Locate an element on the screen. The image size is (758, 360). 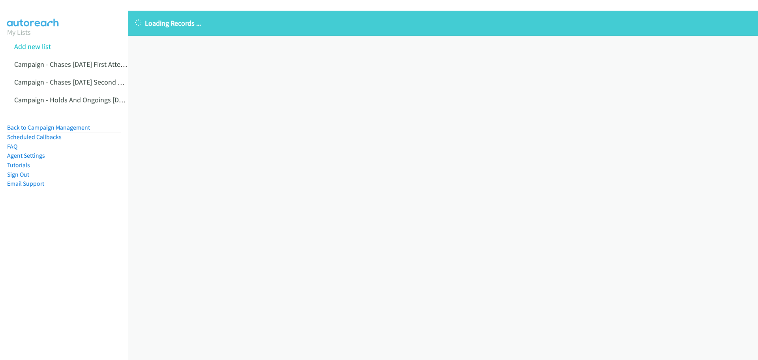
a: Agent Settings is located at coordinates (26, 155).